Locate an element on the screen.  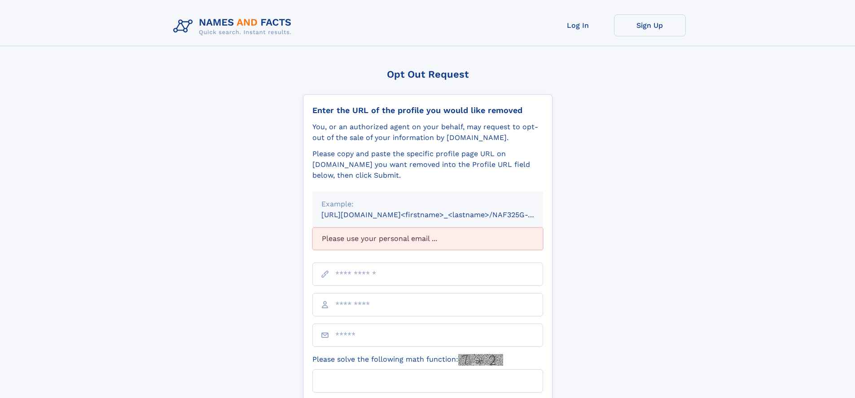
div: Enter the URL of the profile you would like removed is located at coordinates (427, 110).